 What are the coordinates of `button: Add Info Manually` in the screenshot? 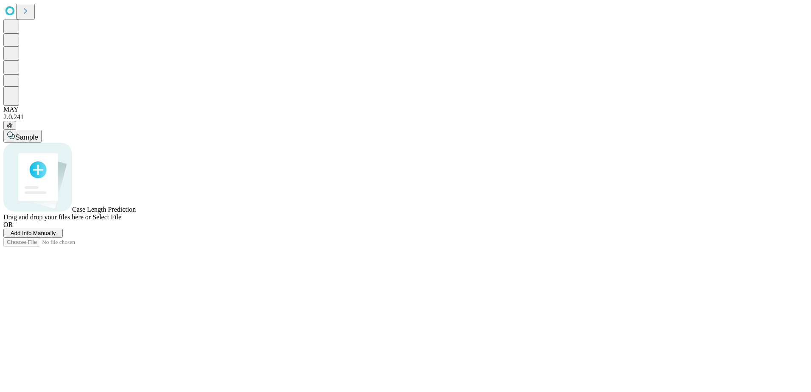 It's located at (33, 233).